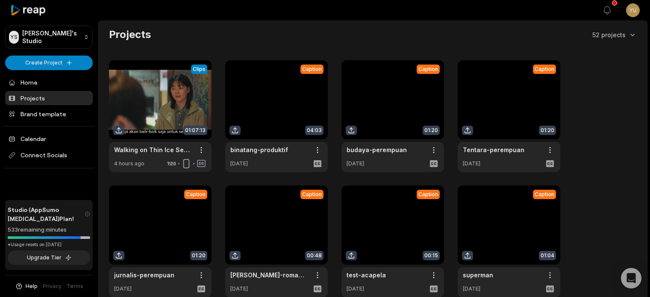  What do you see at coordinates (49, 63) in the screenshot?
I see `button: Create Project` at bounding box center [49, 63].